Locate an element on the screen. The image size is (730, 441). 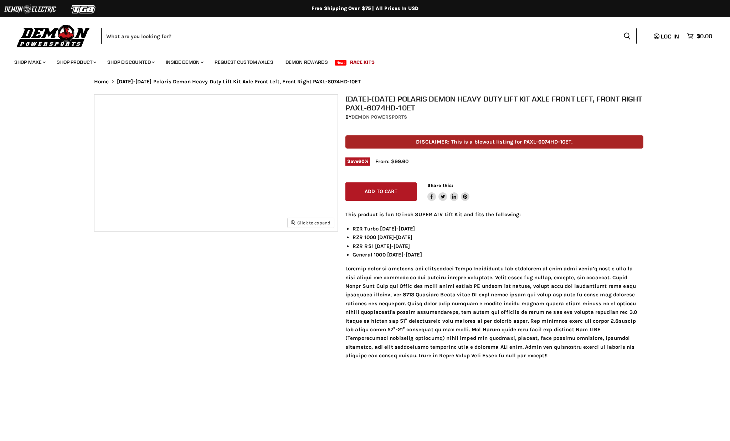
input: Search is located at coordinates (359, 36).